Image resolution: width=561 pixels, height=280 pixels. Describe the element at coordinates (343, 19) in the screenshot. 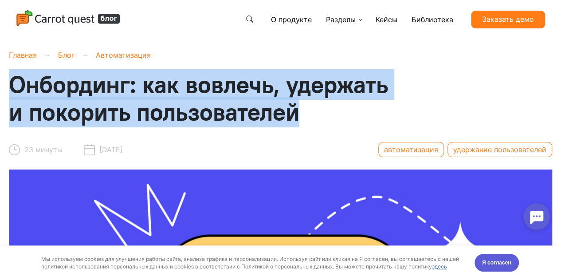

I see `a: Разделы` at that location.